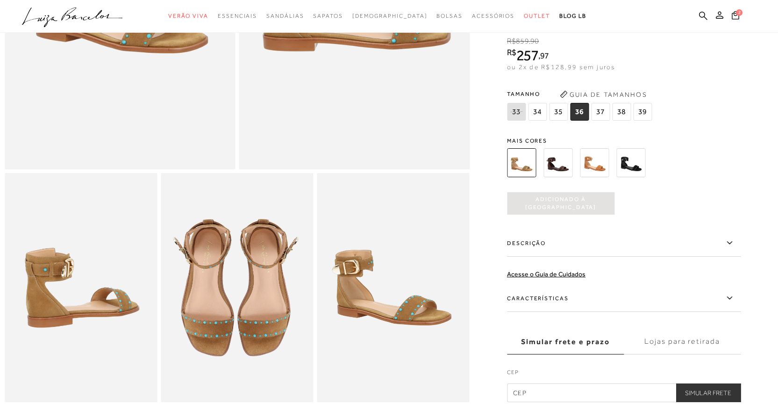 The width and height of the screenshot is (778, 412). What do you see at coordinates (624, 141) in the screenshot?
I see `span: Mais cores` at bounding box center [624, 141].